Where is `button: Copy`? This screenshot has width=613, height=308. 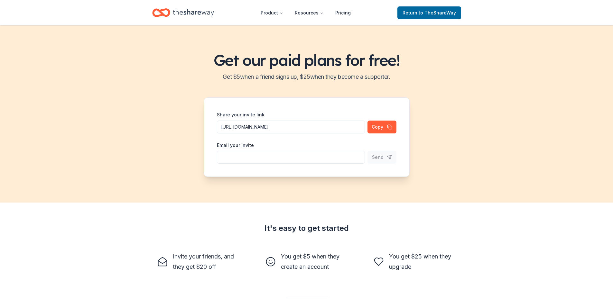
button: Copy is located at coordinates (382, 127).